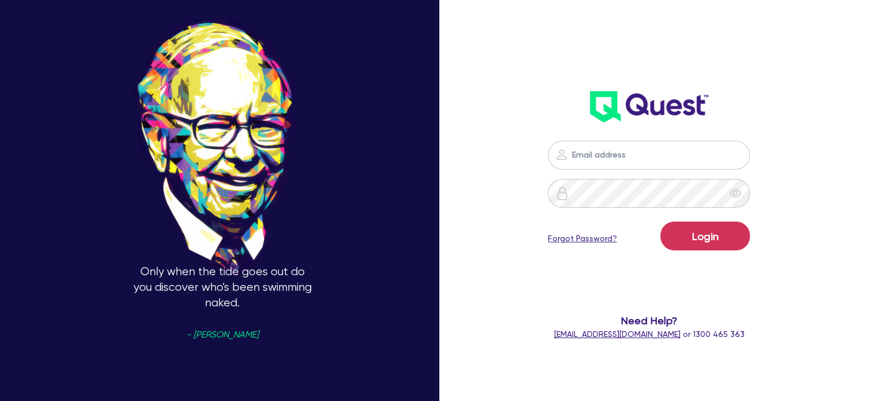  What do you see at coordinates (649, 155) in the screenshot?
I see `input: Email address` at bounding box center [649, 155].